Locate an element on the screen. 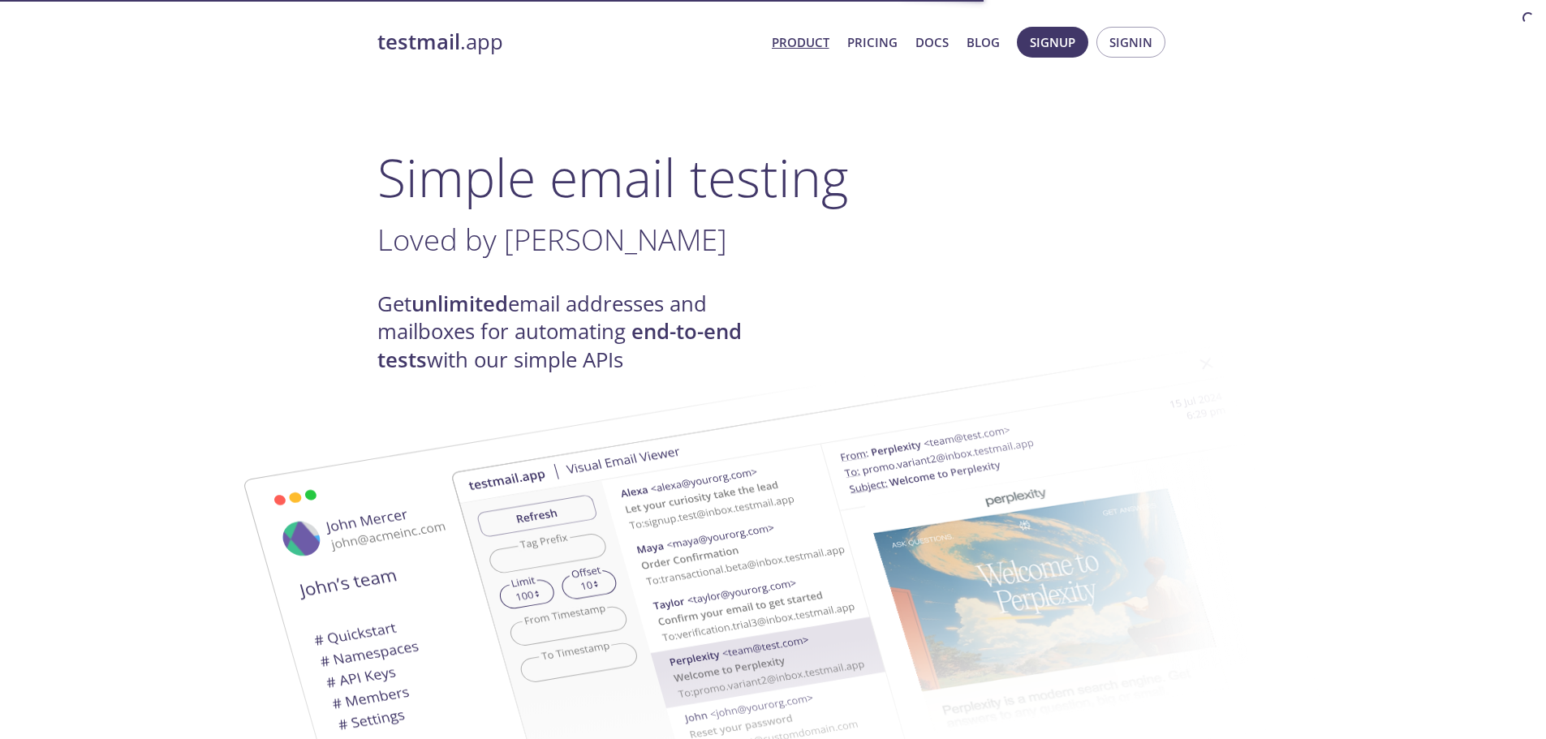 The height and width of the screenshot is (739, 1546). h1: Simple email testing is located at coordinates (773, 177).